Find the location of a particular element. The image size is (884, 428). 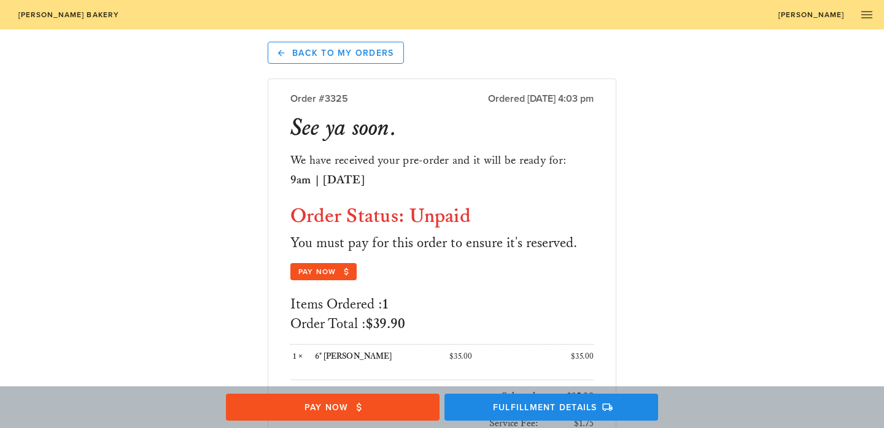

button: Fulfillment Details is located at coordinates (551, 407).